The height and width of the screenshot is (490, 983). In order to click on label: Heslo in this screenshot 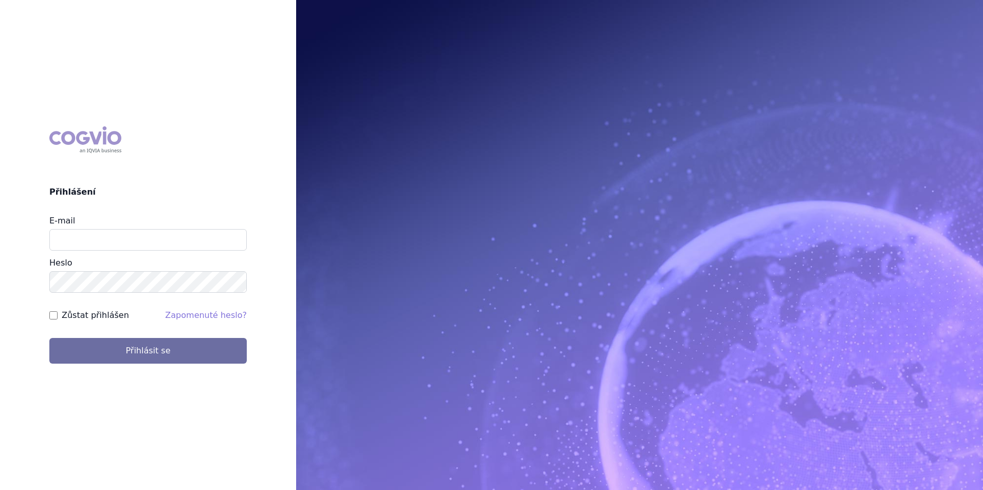, I will do `click(61, 263)`.